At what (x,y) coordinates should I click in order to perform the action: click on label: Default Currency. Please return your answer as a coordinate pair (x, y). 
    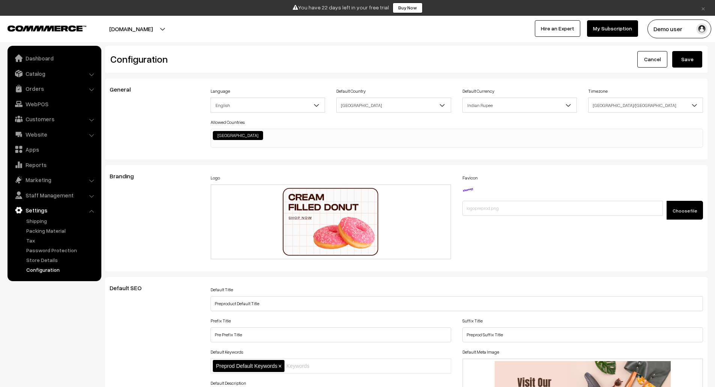
    Looking at the image, I should click on (478, 91).